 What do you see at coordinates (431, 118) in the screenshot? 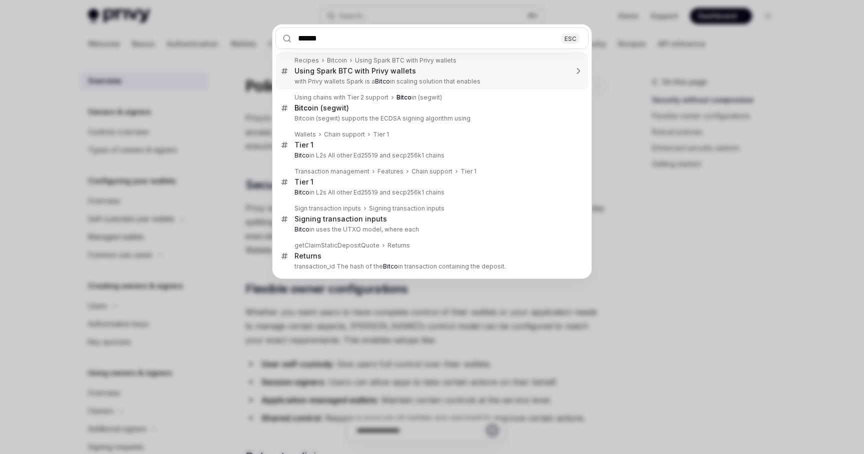
I see `p: Bitcoin (segwit) supports the ECDSA signing algorithm using` at bounding box center [431, 118].